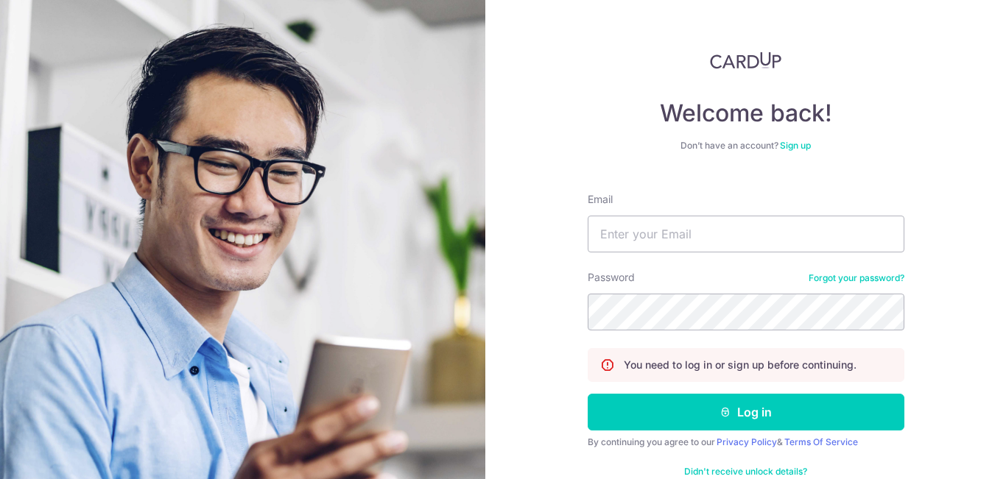 Image resolution: width=1006 pixels, height=479 pixels. What do you see at coordinates (747, 442) in the screenshot?
I see `a: Privacy Policy` at bounding box center [747, 442].